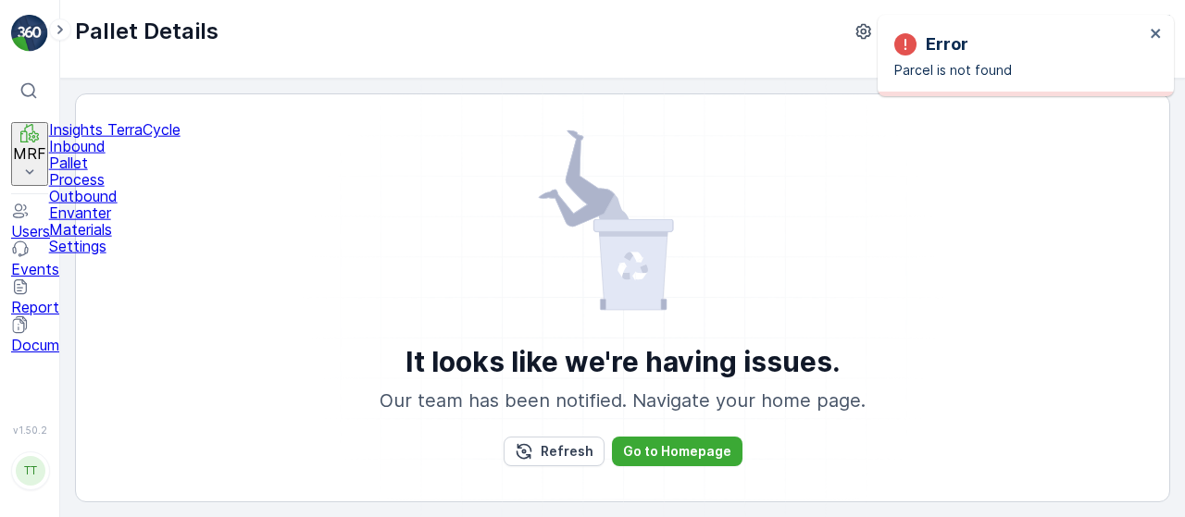  What do you see at coordinates (115, 146) in the screenshot?
I see `a: Inbound` at bounding box center [115, 146].